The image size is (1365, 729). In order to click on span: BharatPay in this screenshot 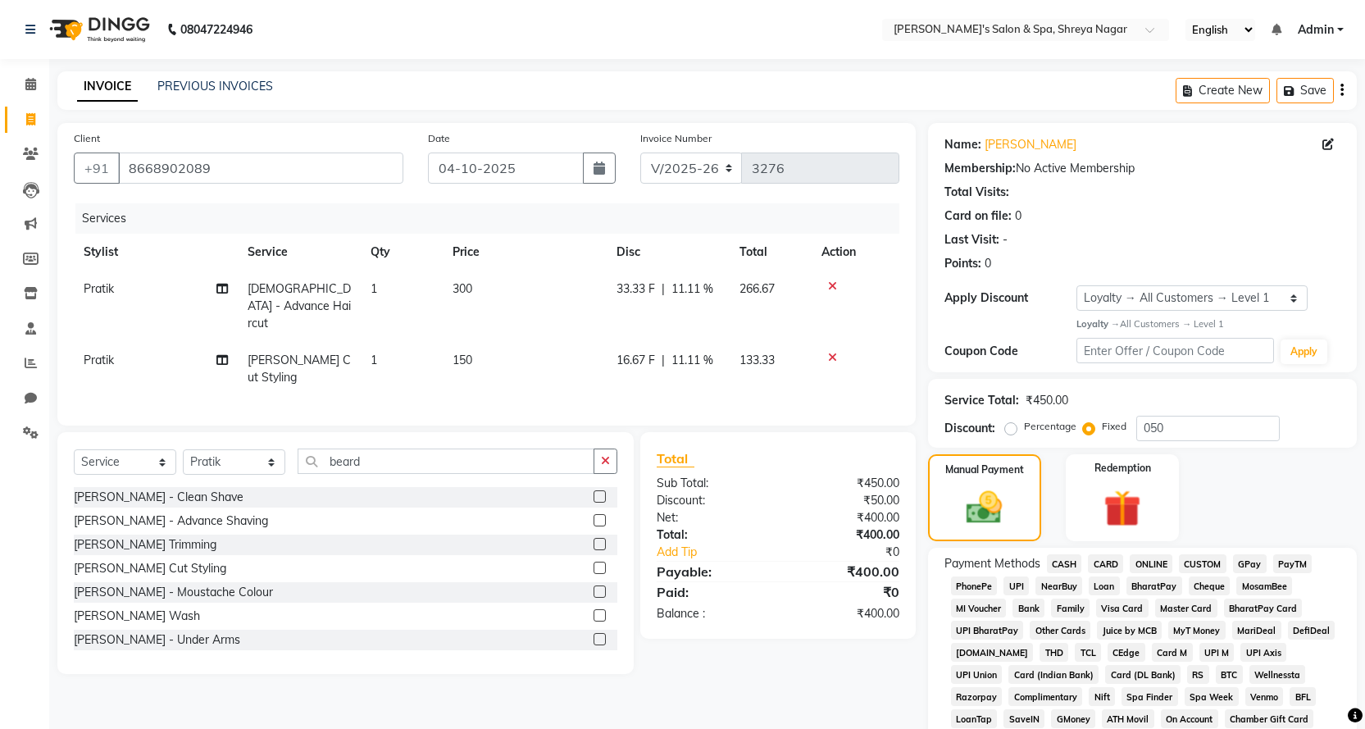, I will do `click(1154, 585)`.